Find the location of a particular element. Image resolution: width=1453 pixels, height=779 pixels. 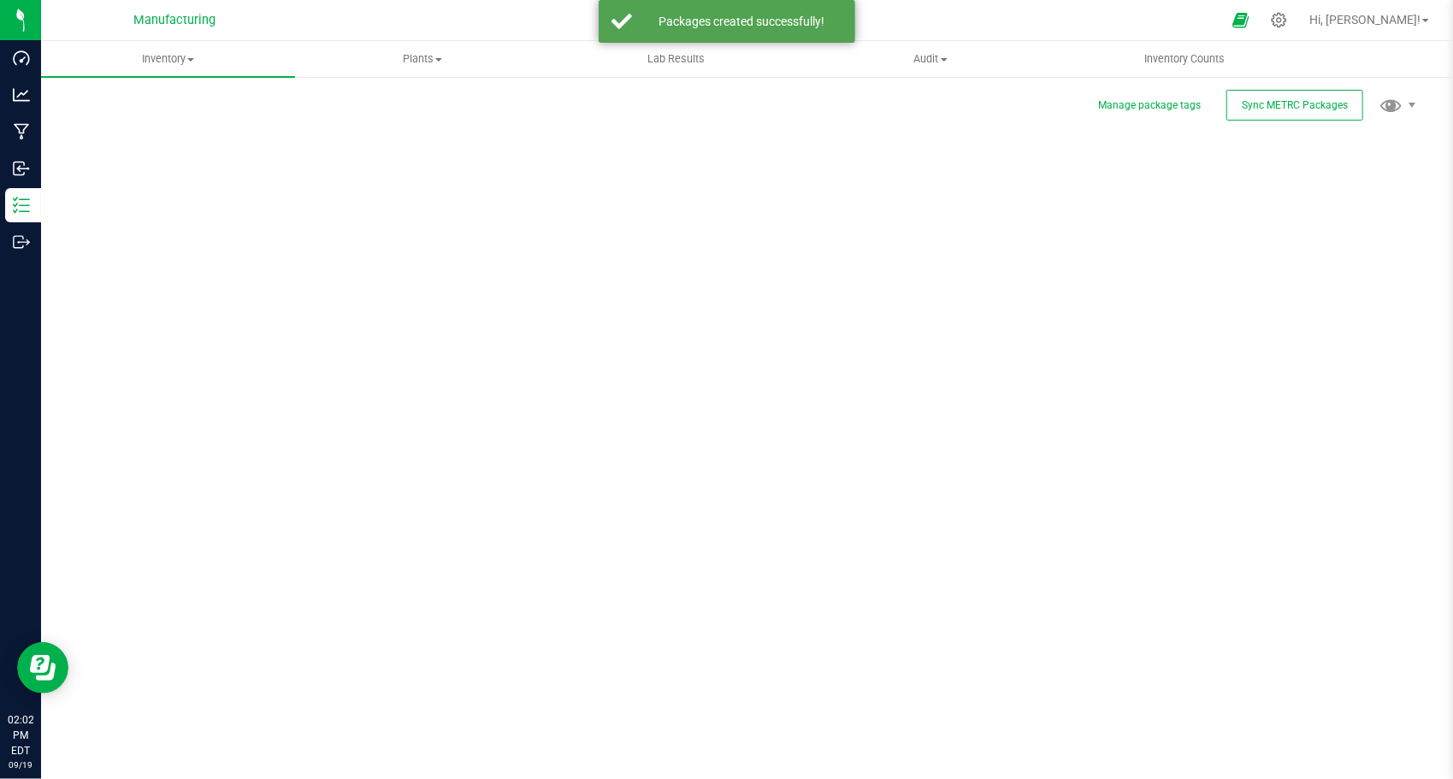

span: Plants is located at coordinates (422, 59).